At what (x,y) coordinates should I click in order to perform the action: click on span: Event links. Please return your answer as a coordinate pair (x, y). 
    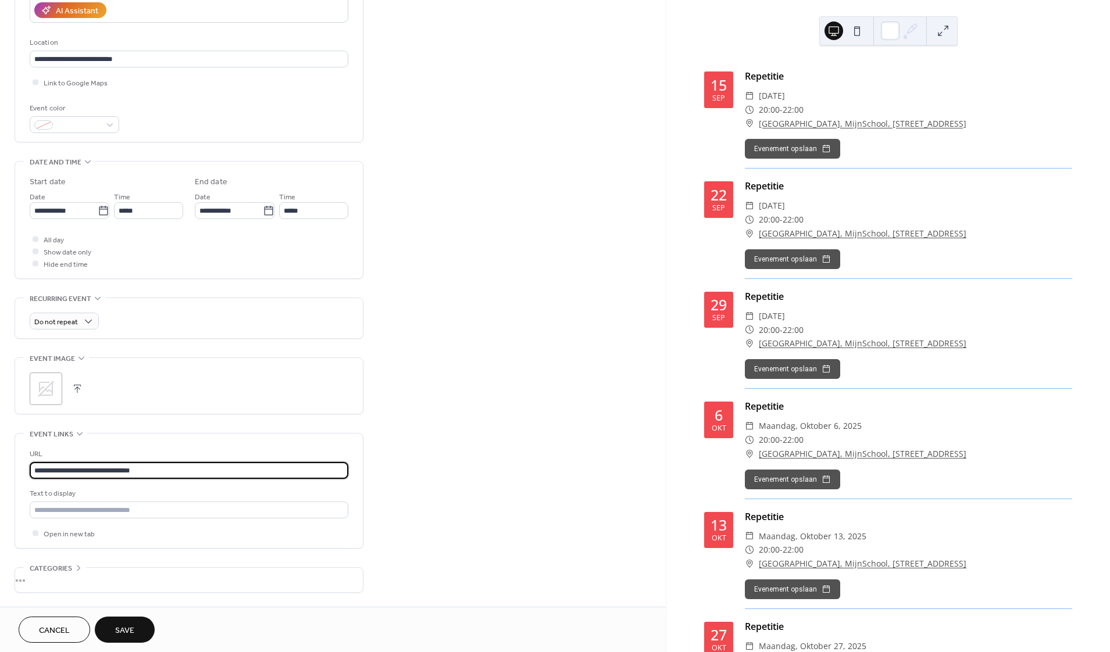
    Looking at the image, I should click on (51, 434).